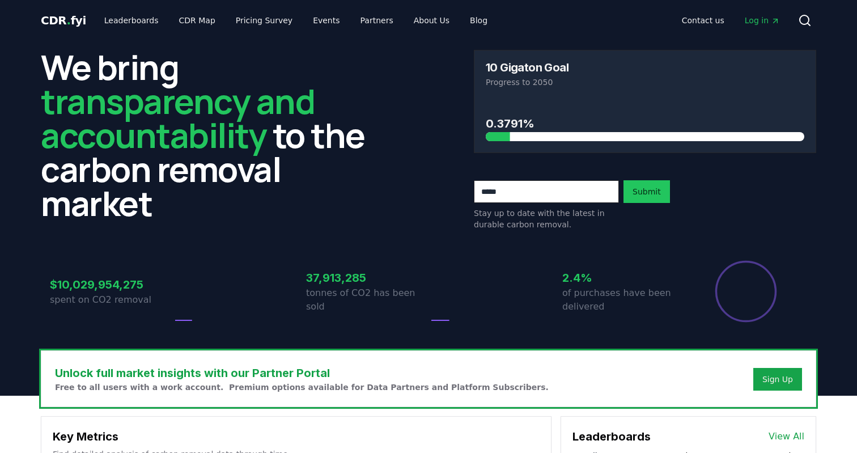  I want to click on a: About Us, so click(431, 20).